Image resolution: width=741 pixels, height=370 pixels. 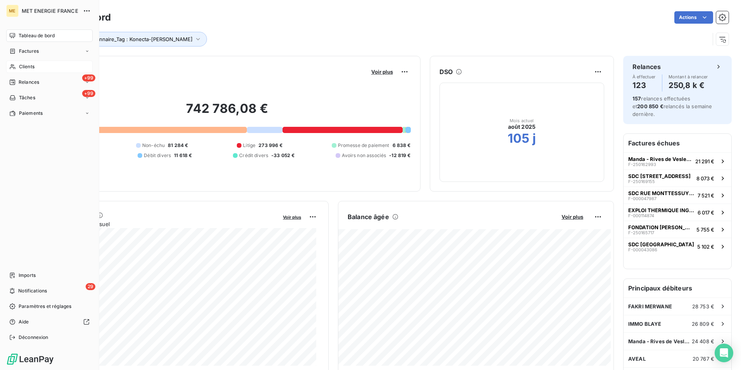 I want to click on span: F-000047987, so click(x=643, y=199).